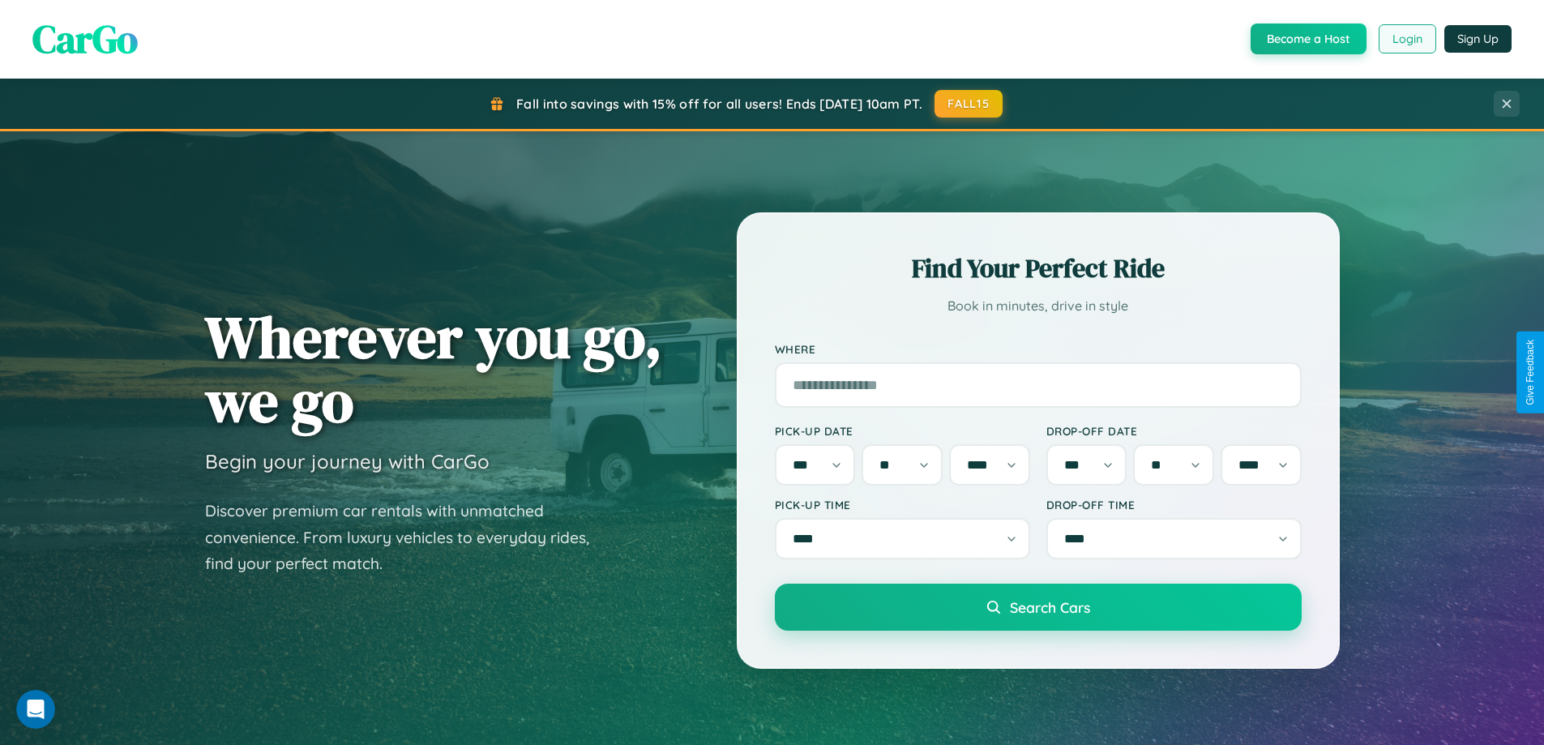 The image size is (1544, 745). Describe the element at coordinates (902, 430) in the screenshot. I see `label: Pick-up Date` at that location.